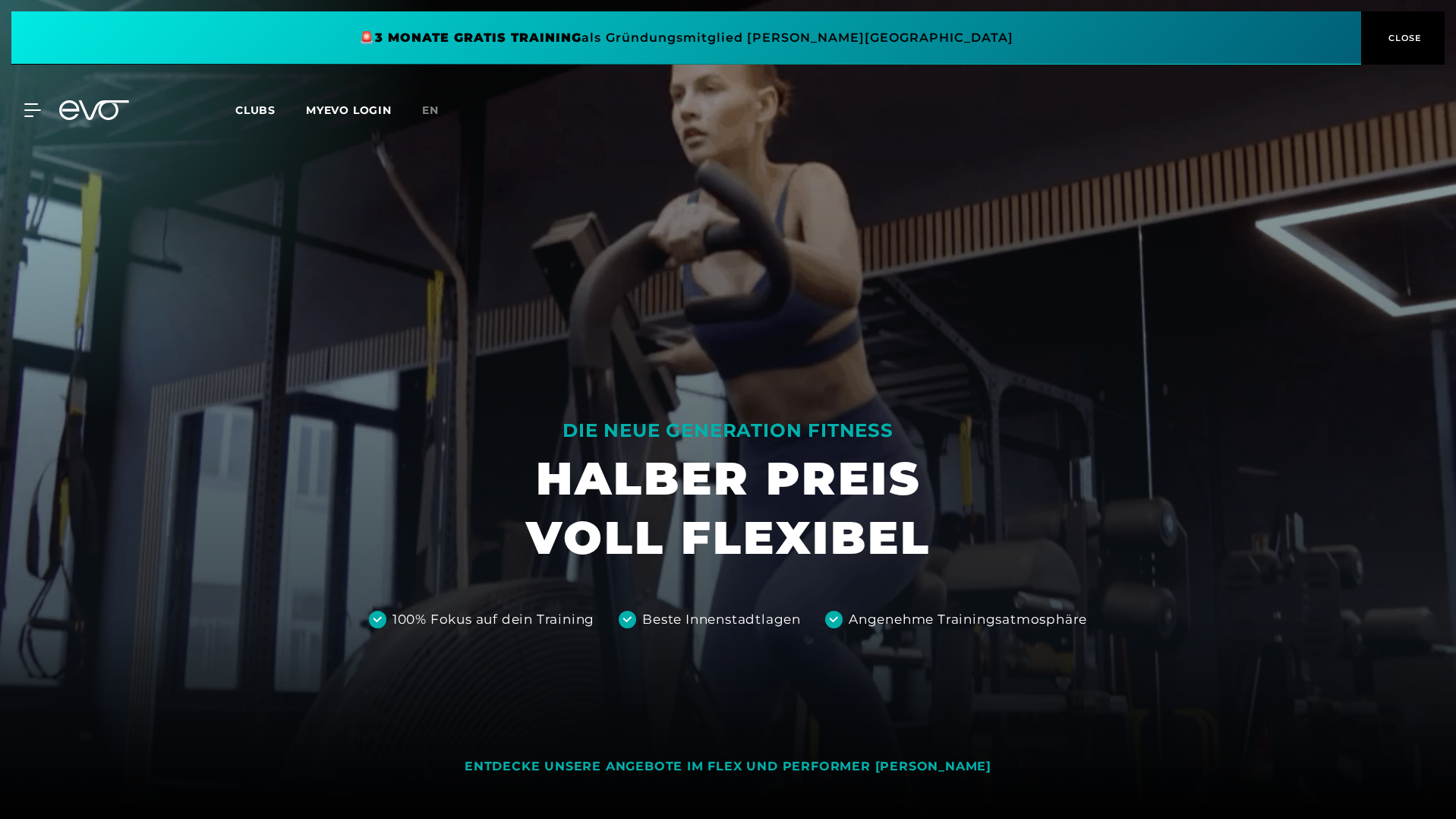  I want to click on div: Angenehme Trainingsatmosphäre, so click(968, 620).